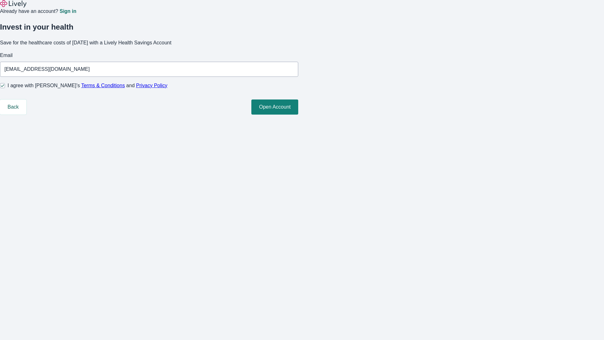  Describe the element at coordinates (68, 11) in the screenshot. I see `div: Sign in` at that location.